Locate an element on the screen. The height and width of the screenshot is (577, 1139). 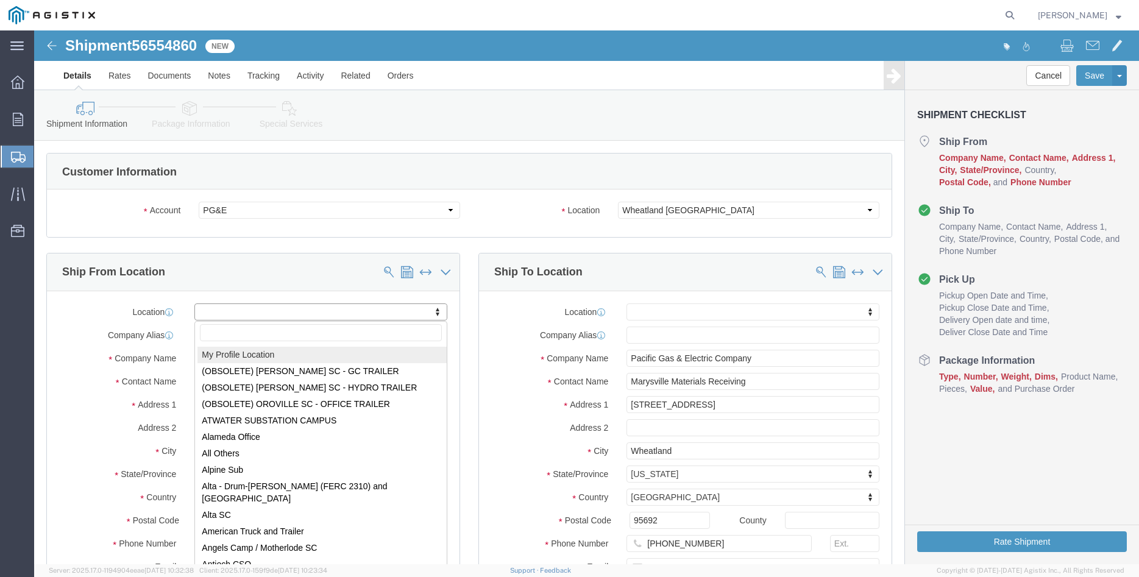
span: Server: 2025.17.0-1194904eeae is located at coordinates (121, 570).